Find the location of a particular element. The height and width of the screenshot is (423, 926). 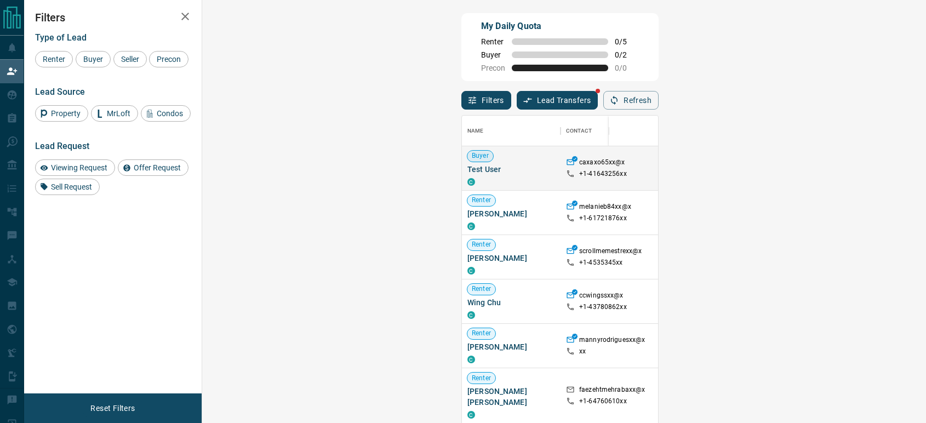

span: Property is located at coordinates (66, 113).